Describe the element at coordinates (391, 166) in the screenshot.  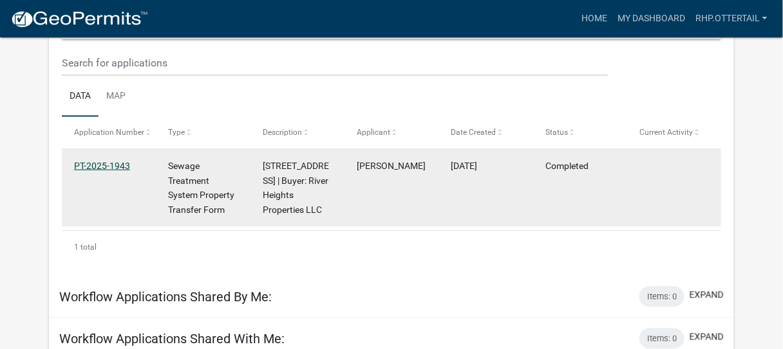
I see `span: Kristoffer Anderson` at that location.